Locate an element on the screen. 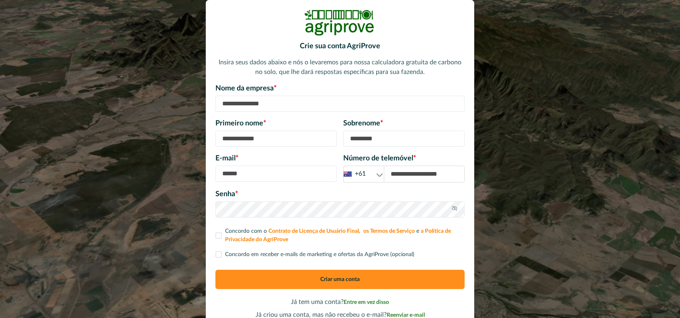 The height and width of the screenshot is (318, 680). font: os Termos de Serviço is located at coordinates (389, 231).